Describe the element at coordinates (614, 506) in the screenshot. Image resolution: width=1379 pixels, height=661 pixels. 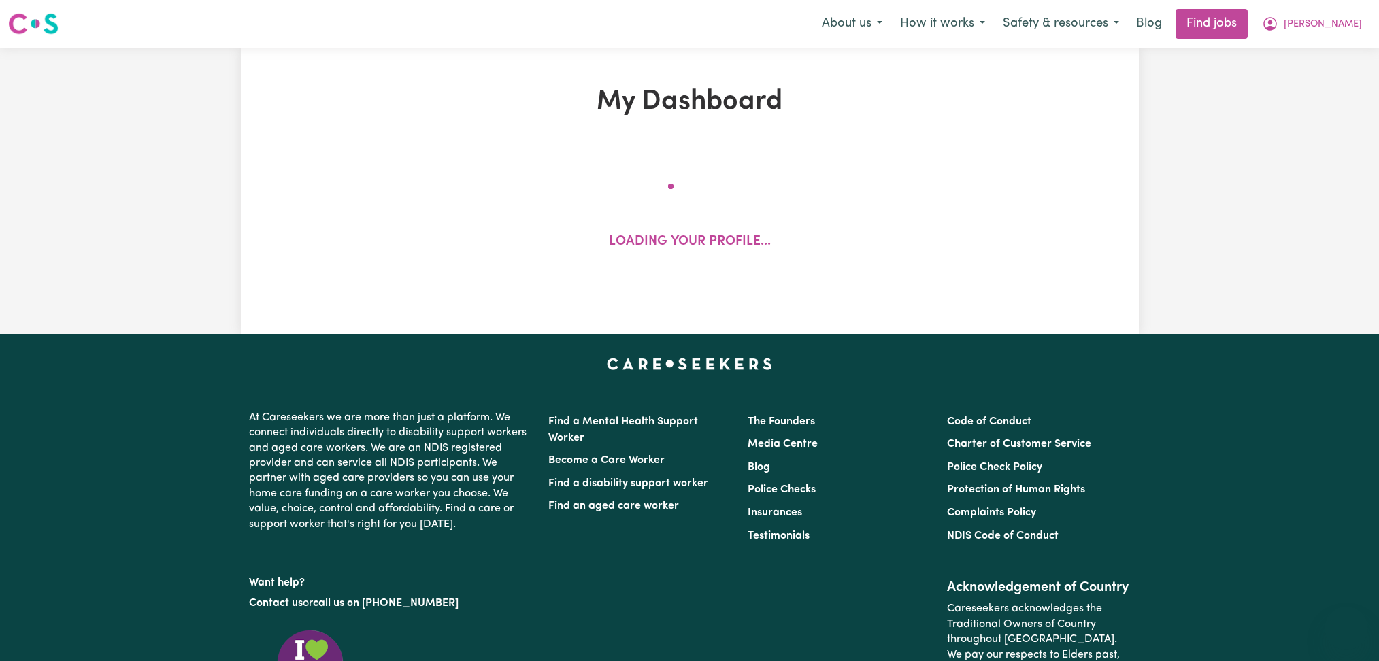
I see `a: Find an aged care worker` at that location.